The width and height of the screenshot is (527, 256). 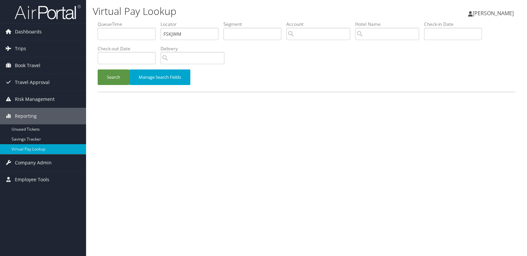 What do you see at coordinates (33, 163) in the screenshot?
I see `span: Company Admin` at bounding box center [33, 163].